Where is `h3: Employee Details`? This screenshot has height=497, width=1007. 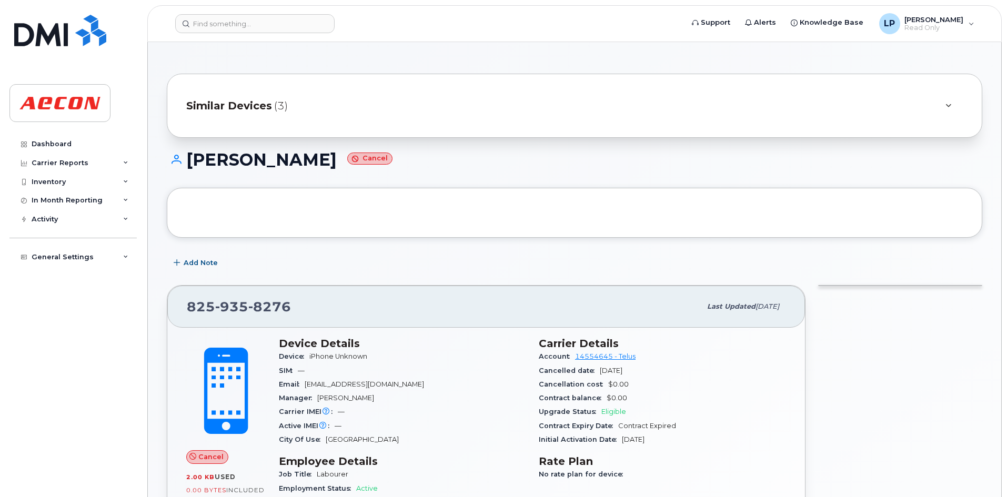 h3: Employee Details is located at coordinates (403, 462).